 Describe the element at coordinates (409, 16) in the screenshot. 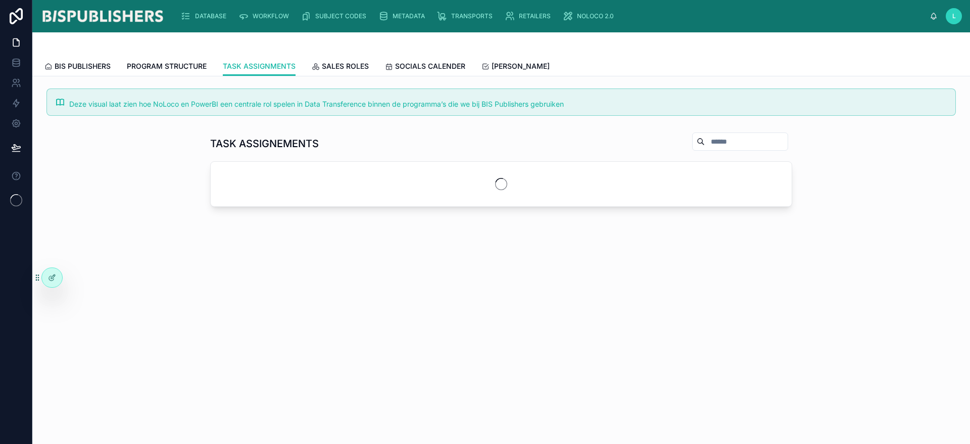

I see `span: METADATA` at that location.